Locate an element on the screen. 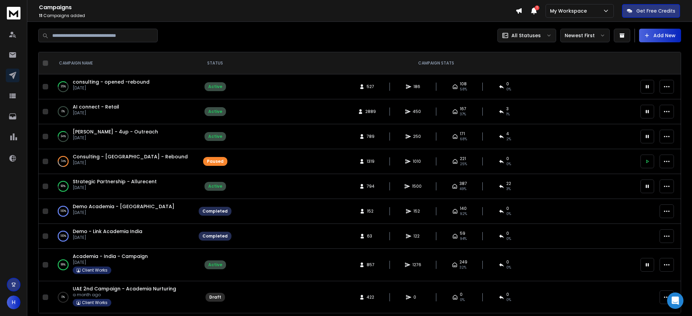 The image size is (692, 316). span: 527 is located at coordinates (370, 87).